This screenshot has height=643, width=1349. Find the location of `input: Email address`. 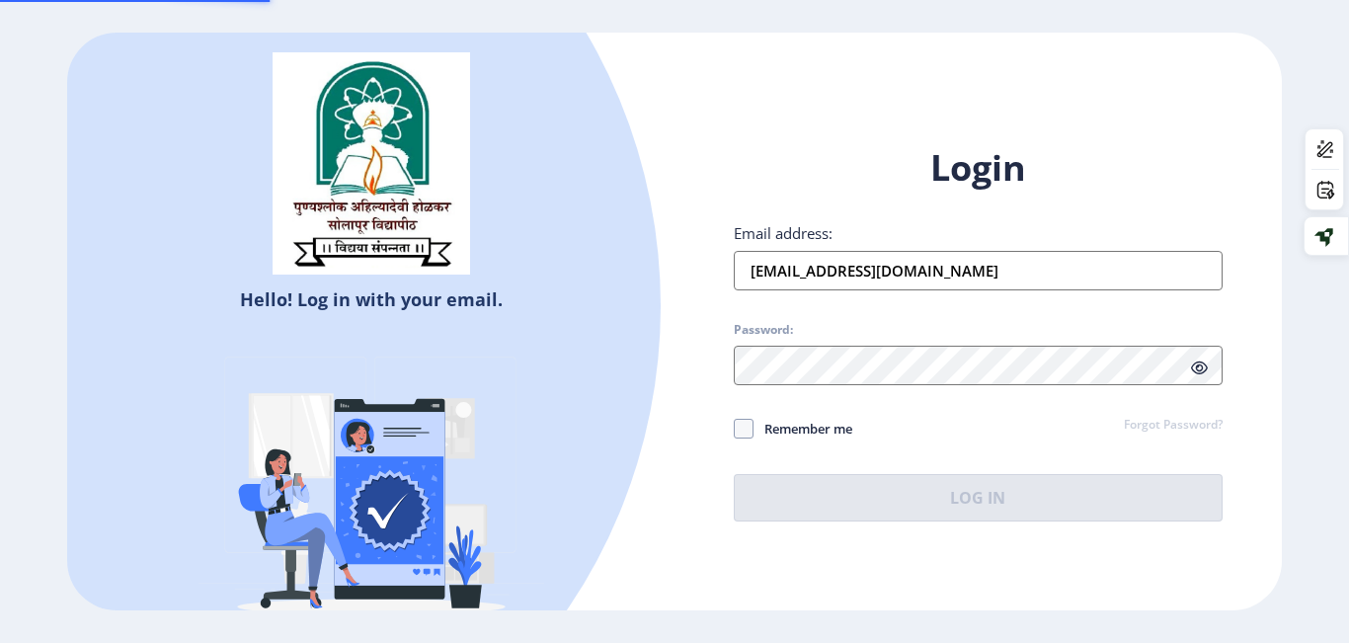

input: Email address is located at coordinates (978, 271).